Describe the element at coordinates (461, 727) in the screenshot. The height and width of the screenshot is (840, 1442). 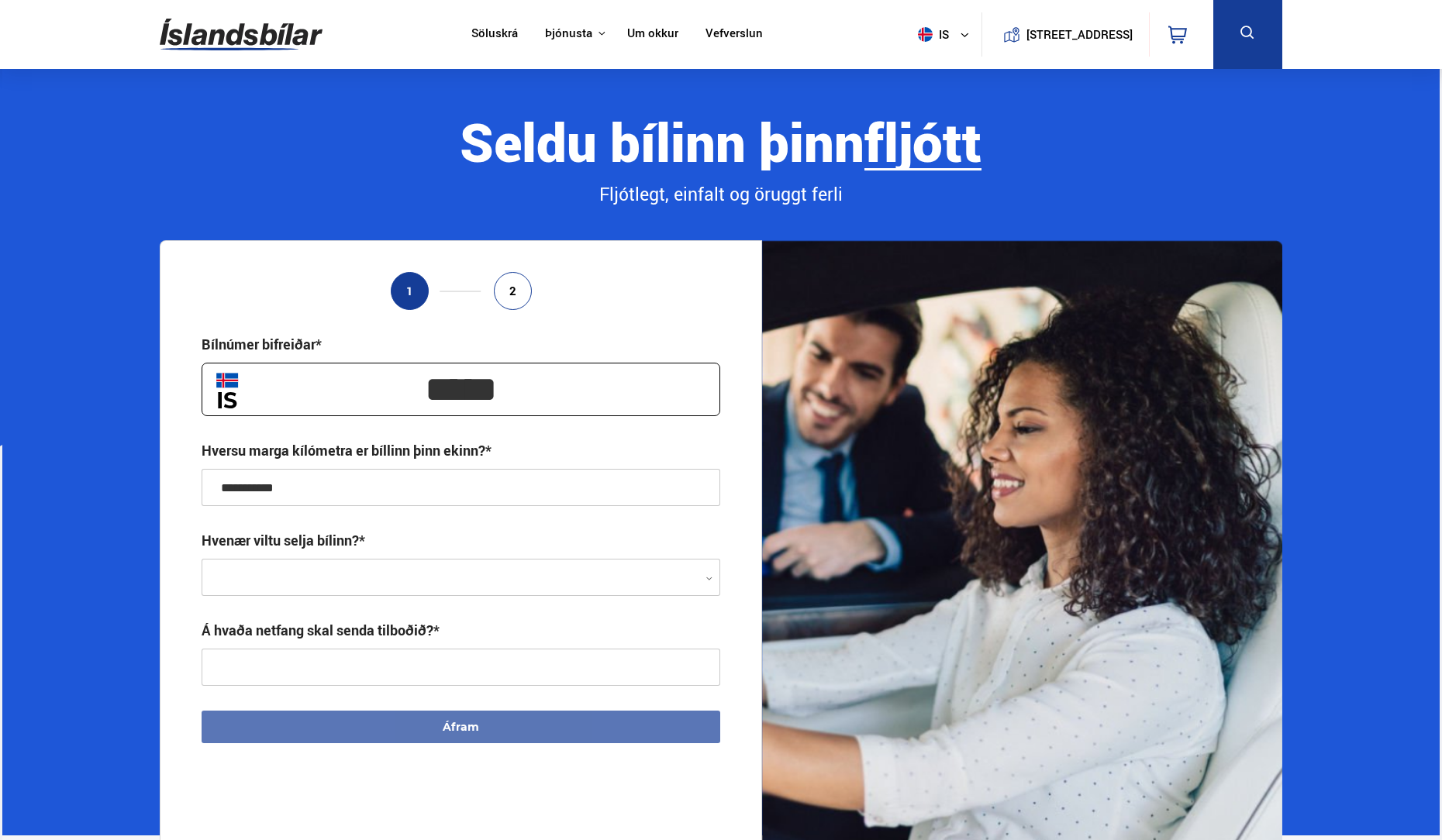
I see `button: Áfram` at that location.